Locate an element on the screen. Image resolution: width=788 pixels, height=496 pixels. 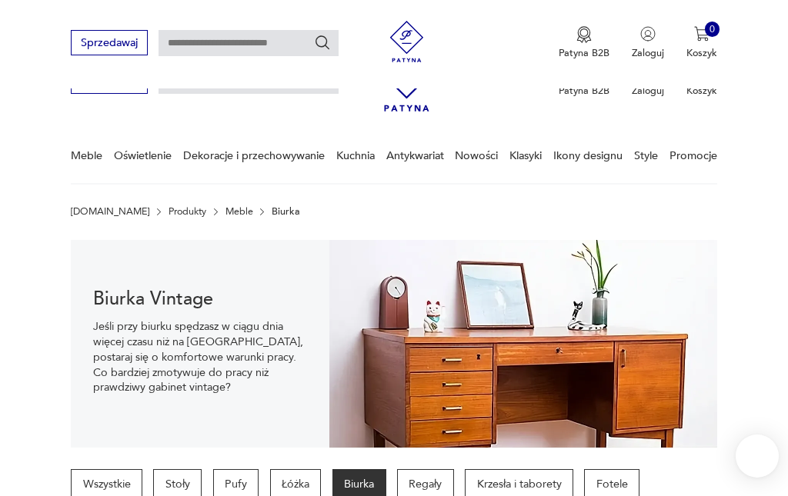
button: 0Koszyk is located at coordinates (702, 43).